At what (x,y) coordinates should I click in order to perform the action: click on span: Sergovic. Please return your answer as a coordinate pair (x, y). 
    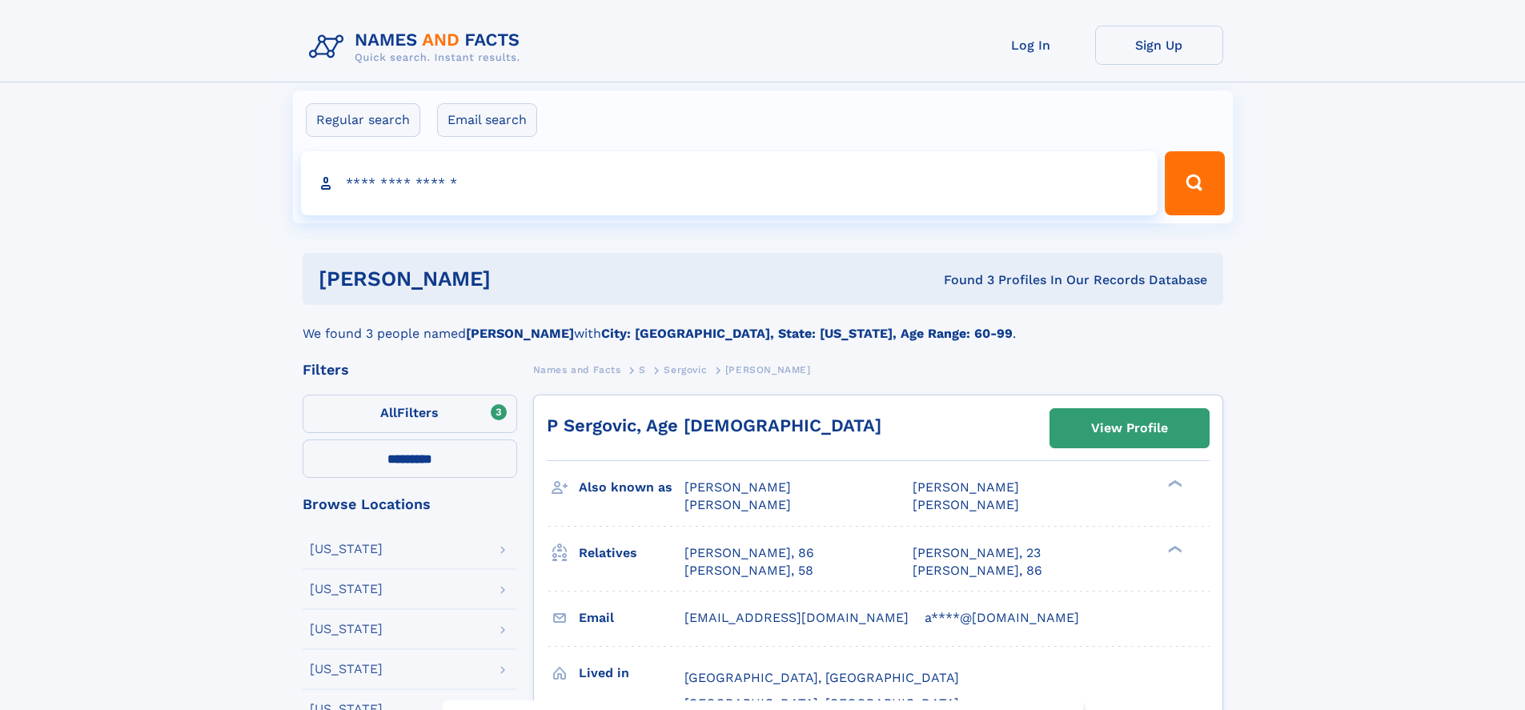
    Looking at the image, I should click on (685, 370).